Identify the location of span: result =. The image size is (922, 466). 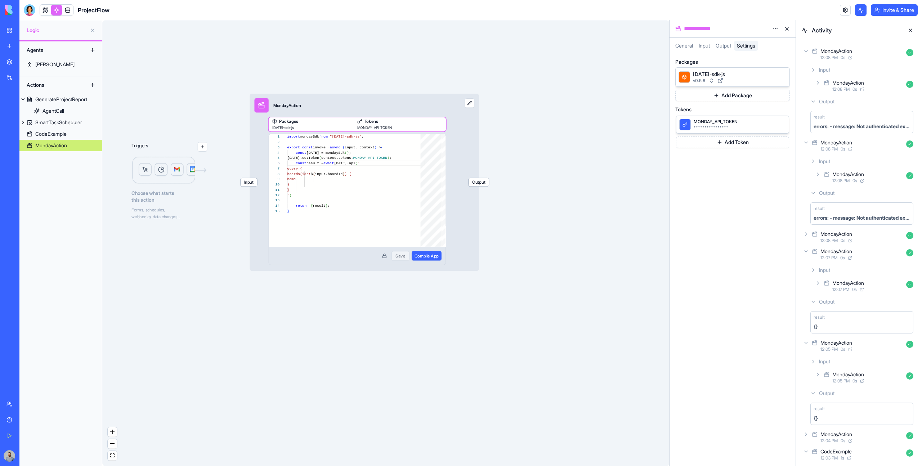
(315, 163).